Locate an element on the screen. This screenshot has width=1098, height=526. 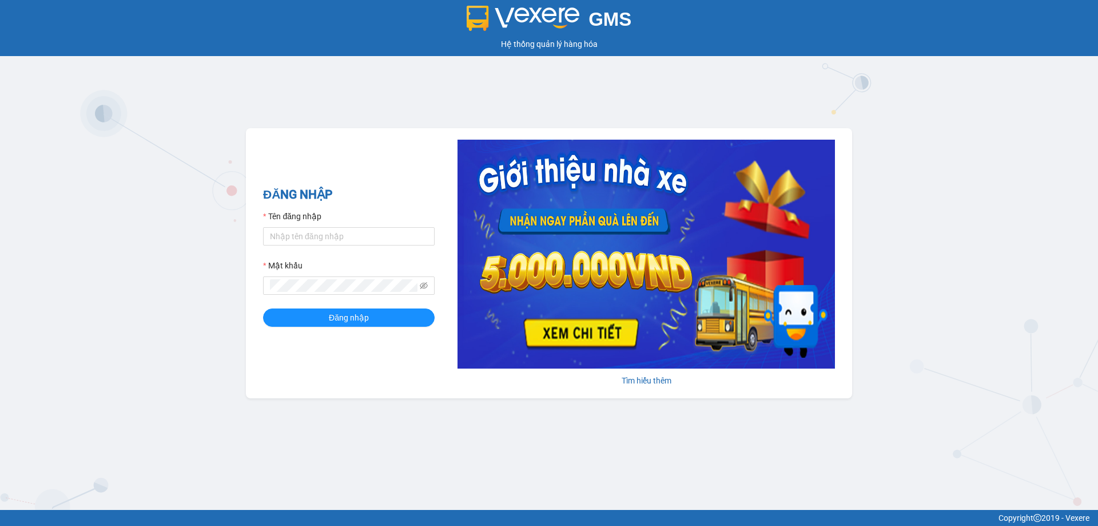
label: Mật khẩu is located at coordinates (283, 265).